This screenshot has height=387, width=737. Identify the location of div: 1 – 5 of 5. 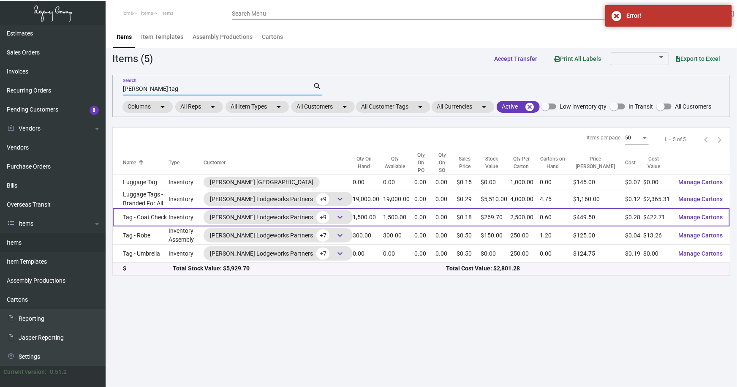
(675, 139).